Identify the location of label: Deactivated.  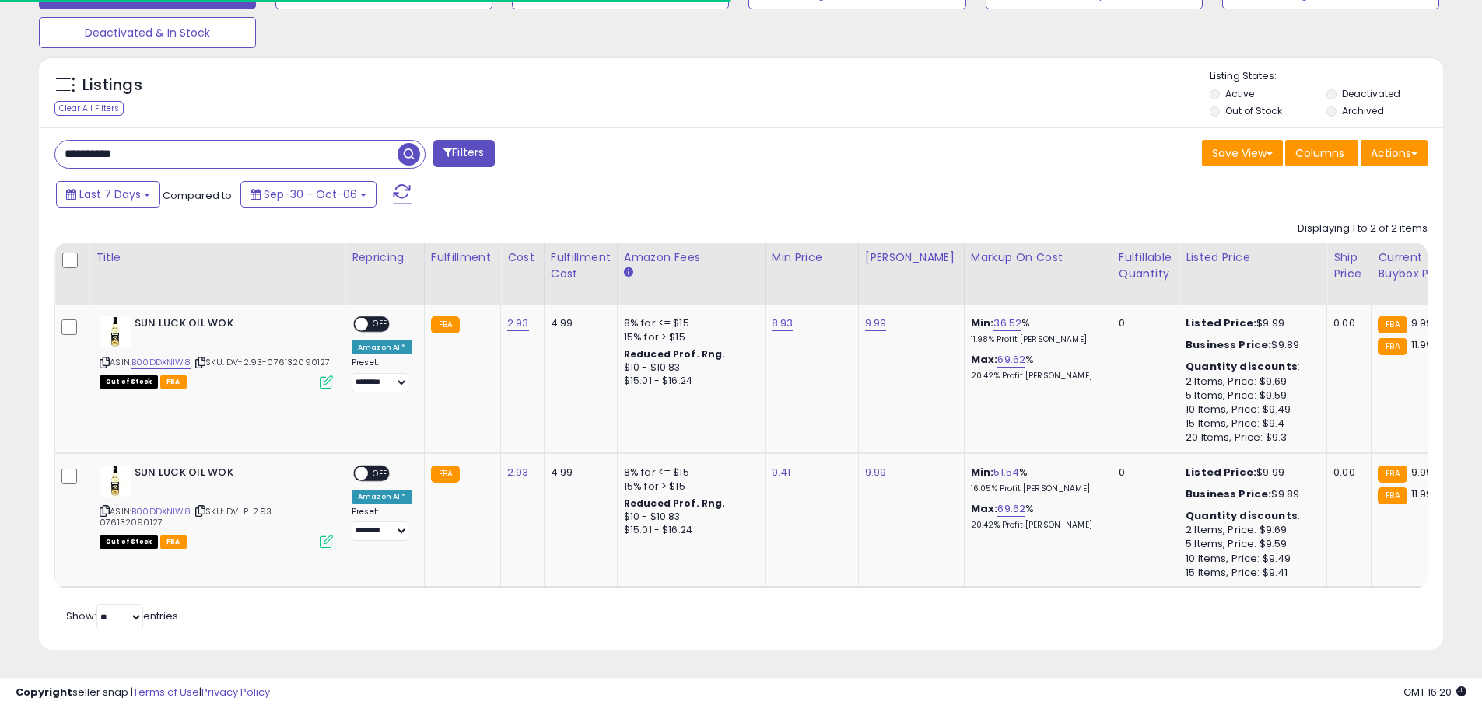
(1370, 93).